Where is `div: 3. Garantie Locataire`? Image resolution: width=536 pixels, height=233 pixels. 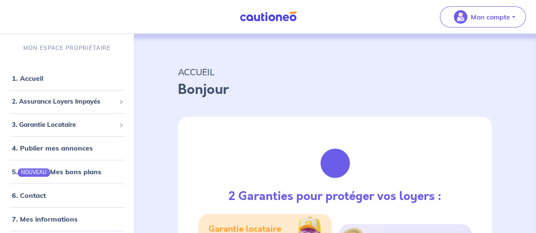 div: 3. Garantie Locataire is located at coordinates (67, 125).